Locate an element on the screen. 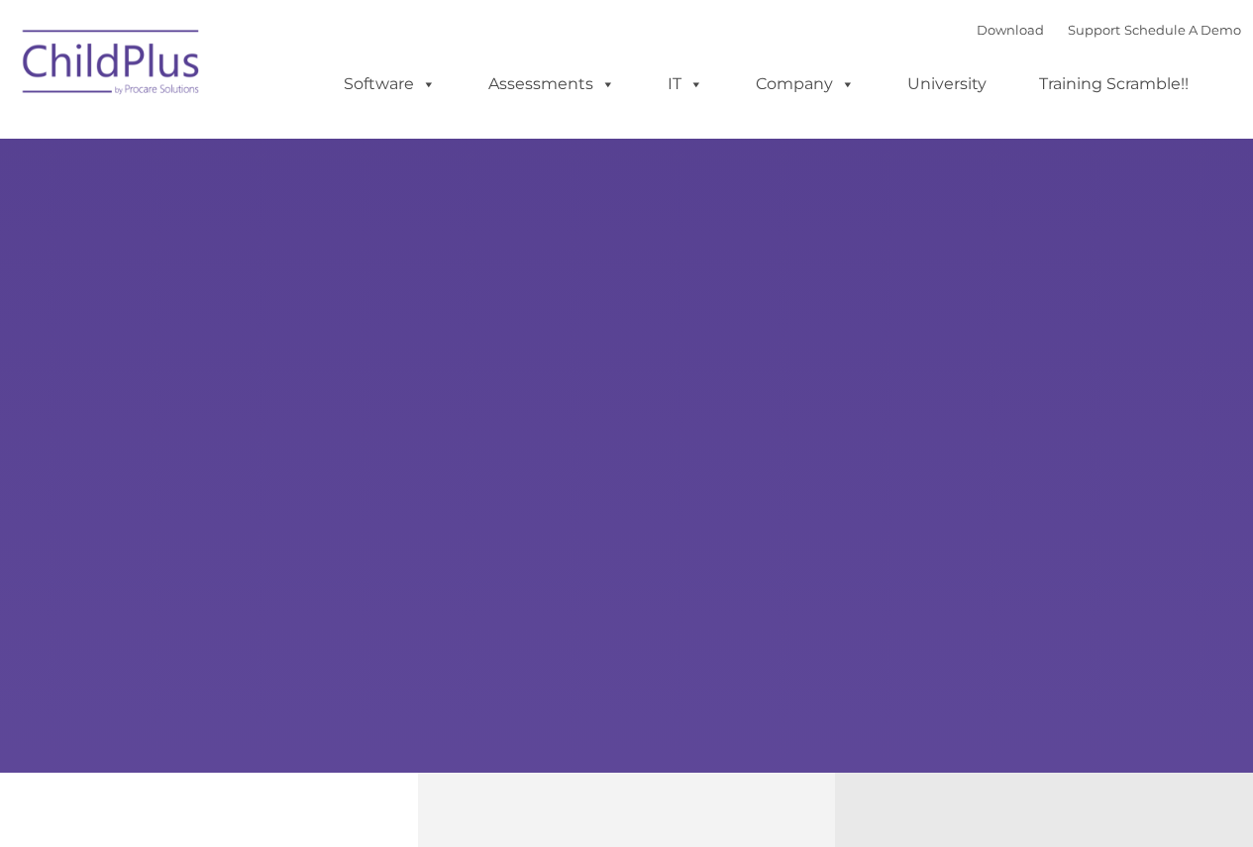  a: University is located at coordinates (947, 84).